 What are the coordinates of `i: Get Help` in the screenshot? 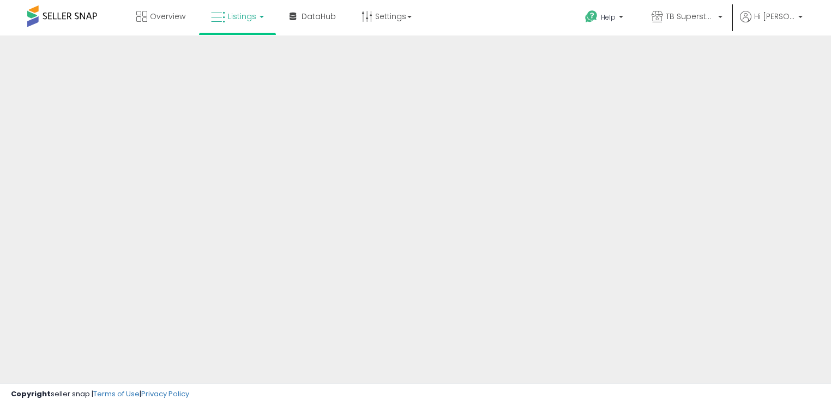 It's located at (591, 16).